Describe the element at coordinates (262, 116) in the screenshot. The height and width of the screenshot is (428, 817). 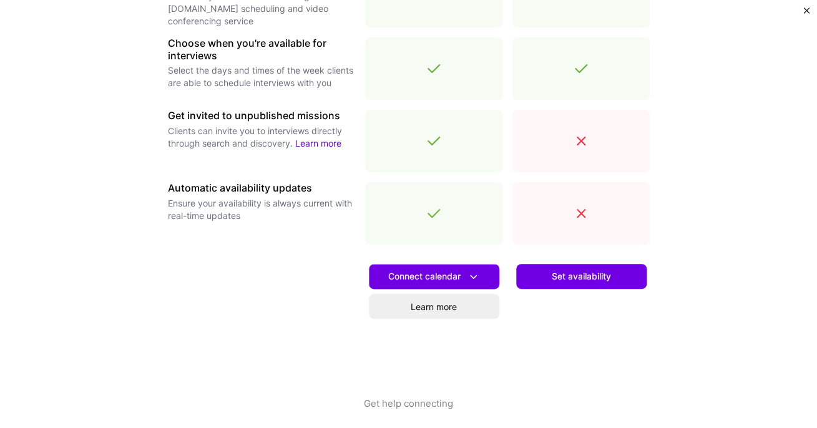
I see `h3: Get invited to unpublished missions` at that location.